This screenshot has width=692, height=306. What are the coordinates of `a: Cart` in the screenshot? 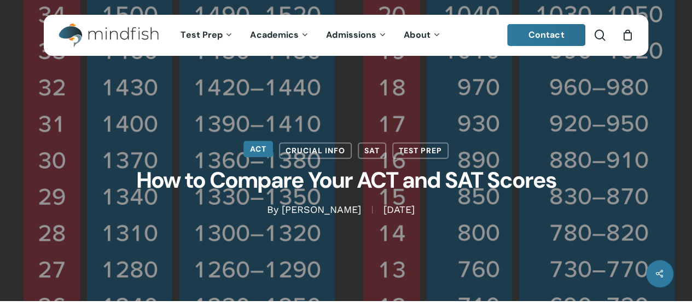 It's located at (627, 35).